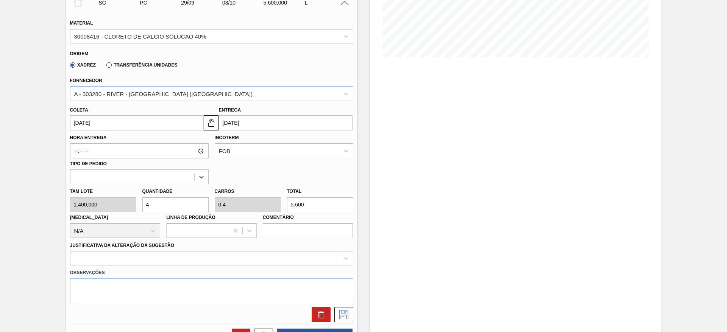 The image size is (727, 332). What do you see at coordinates (342, 315) in the screenshot?
I see `div: Salvar Sugestão` at bounding box center [342, 315].